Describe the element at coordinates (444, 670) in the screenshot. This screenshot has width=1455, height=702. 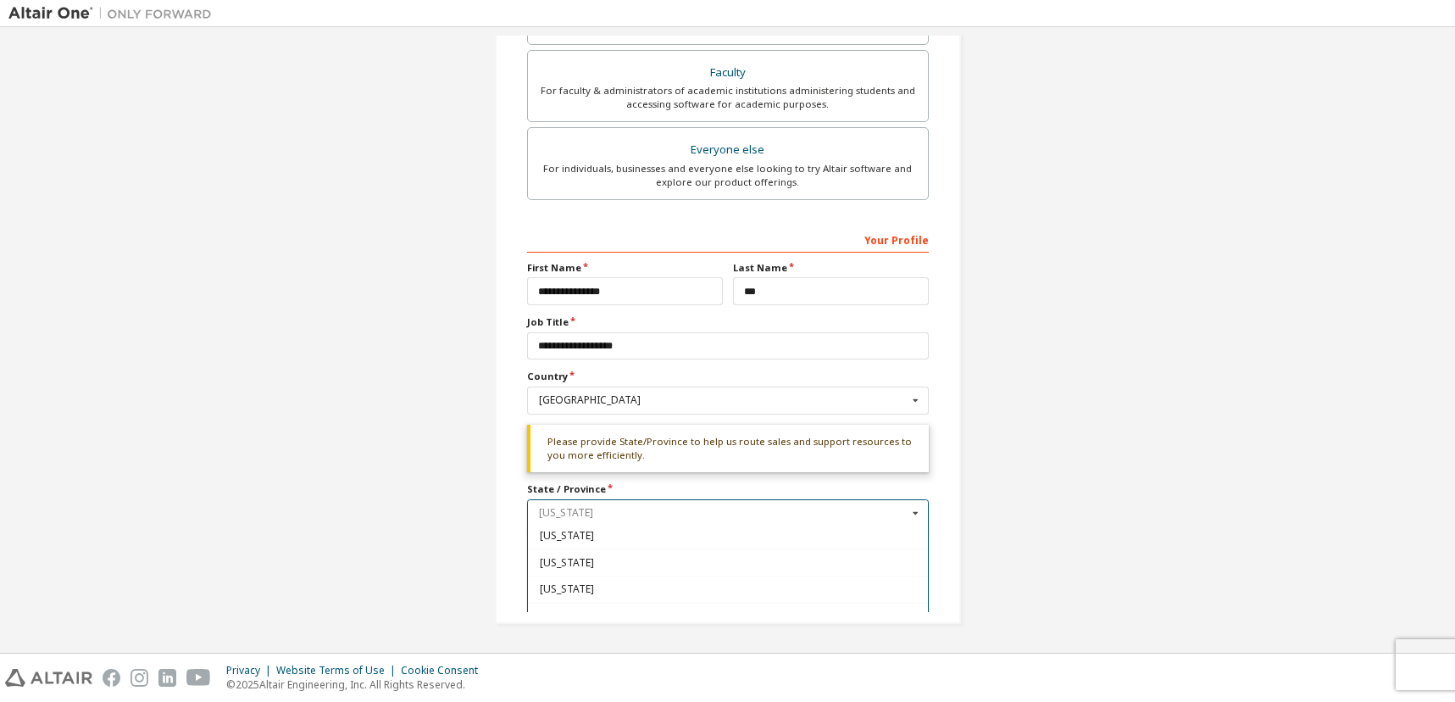
I see `div: Cookie Consent` at that location.